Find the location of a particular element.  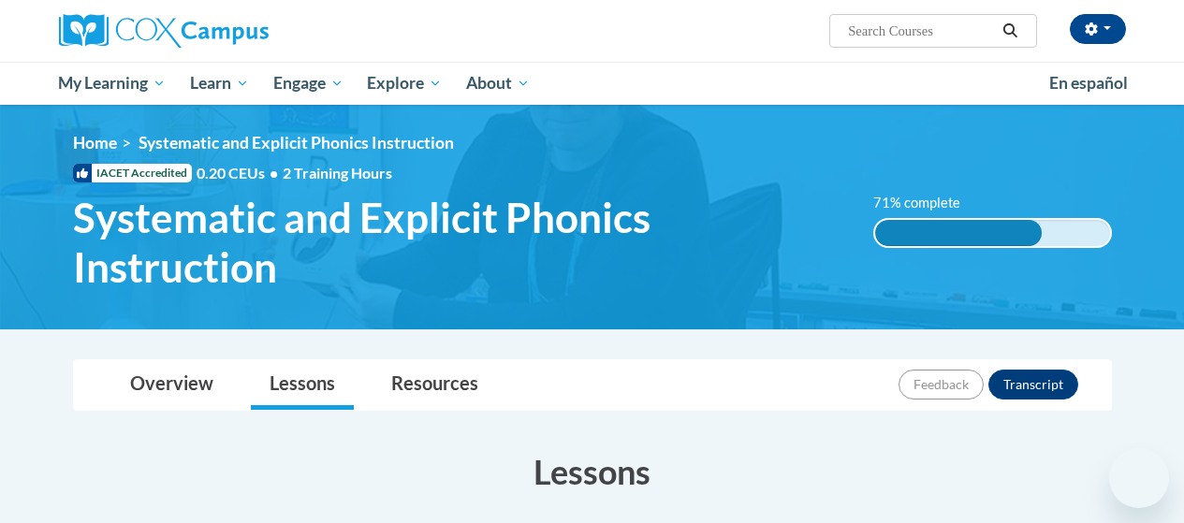

span: En español is located at coordinates (1088, 82).